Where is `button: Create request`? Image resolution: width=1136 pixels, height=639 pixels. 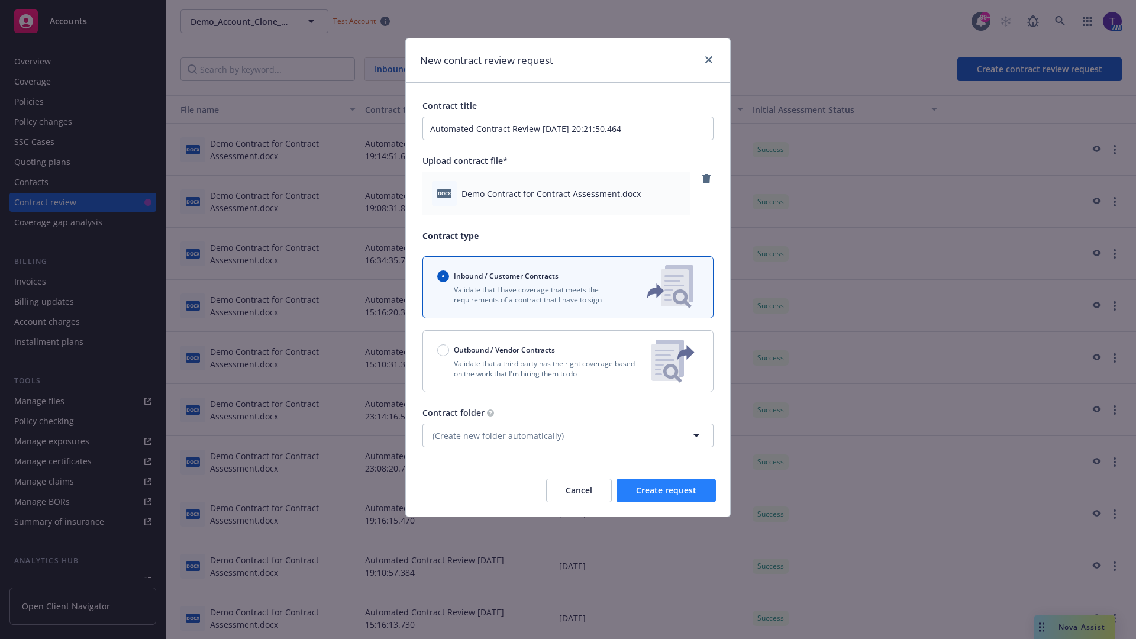
button: Create request is located at coordinates (666, 490).